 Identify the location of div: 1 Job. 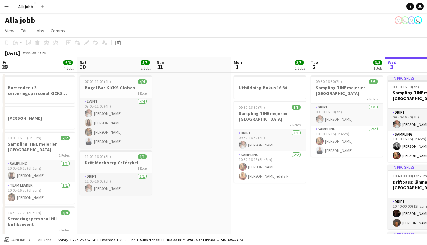
(378, 68).